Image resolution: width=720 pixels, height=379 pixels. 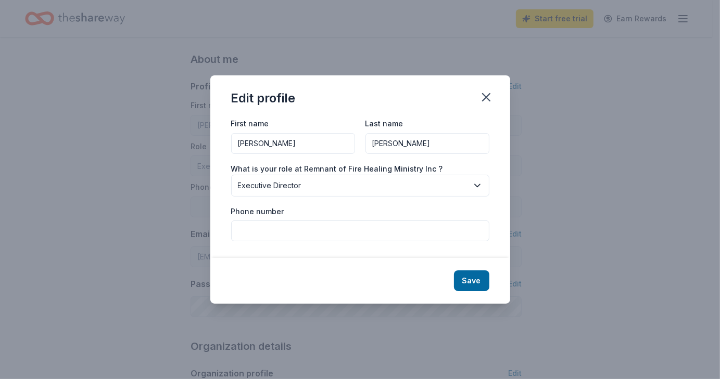 I want to click on label: Last name, so click(x=384, y=124).